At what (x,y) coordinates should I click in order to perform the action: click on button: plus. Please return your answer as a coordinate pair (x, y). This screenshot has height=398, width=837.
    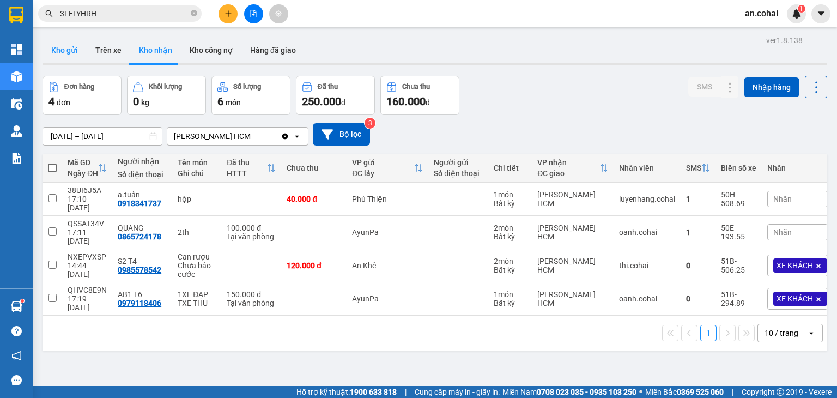
    Looking at the image, I should click on (228, 14).